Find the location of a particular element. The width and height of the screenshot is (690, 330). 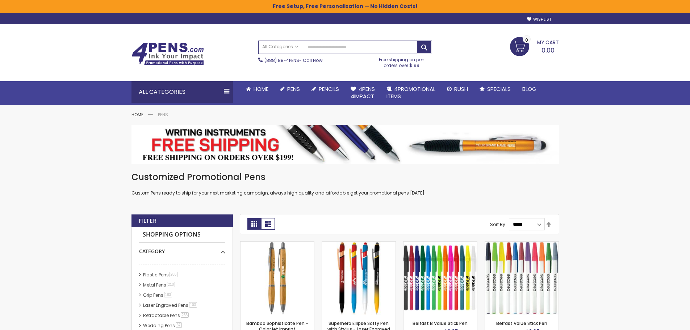

a: 0.00 0 is located at coordinates (534, 46).